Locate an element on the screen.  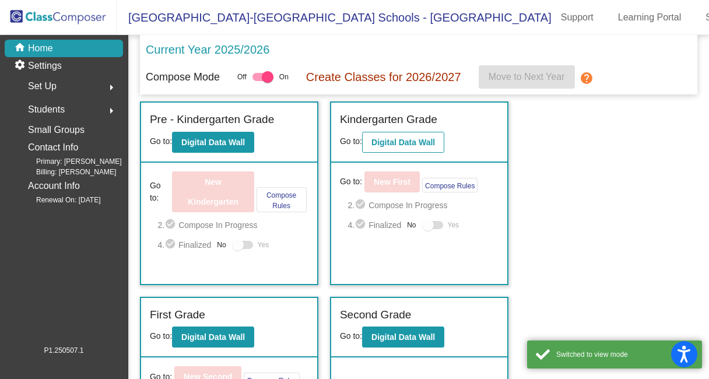
label: Second Grade is located at coordinates (375, 315).